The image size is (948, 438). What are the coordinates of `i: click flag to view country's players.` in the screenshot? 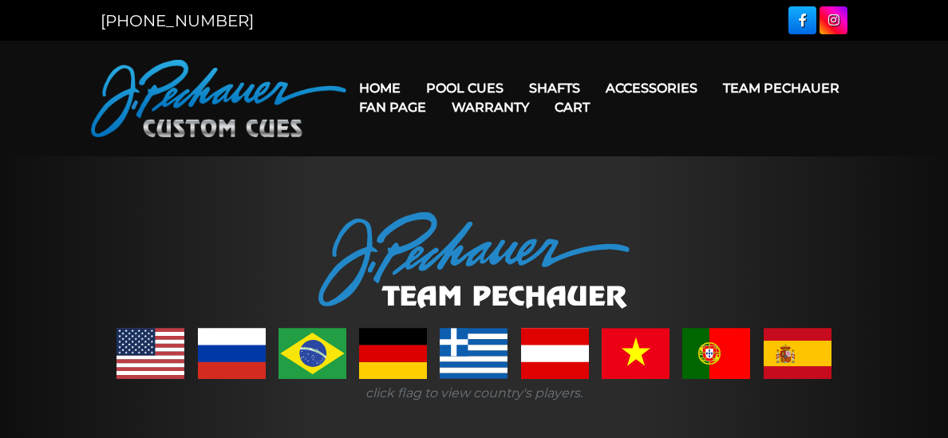 It's located at (474, 393).